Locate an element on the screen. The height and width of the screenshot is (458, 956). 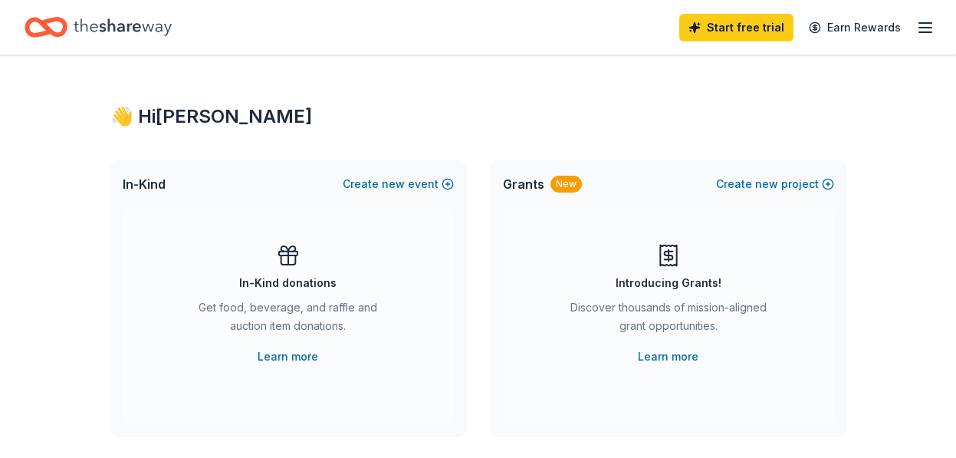
div: In-Kind donations is located at coordinates (288, 283).